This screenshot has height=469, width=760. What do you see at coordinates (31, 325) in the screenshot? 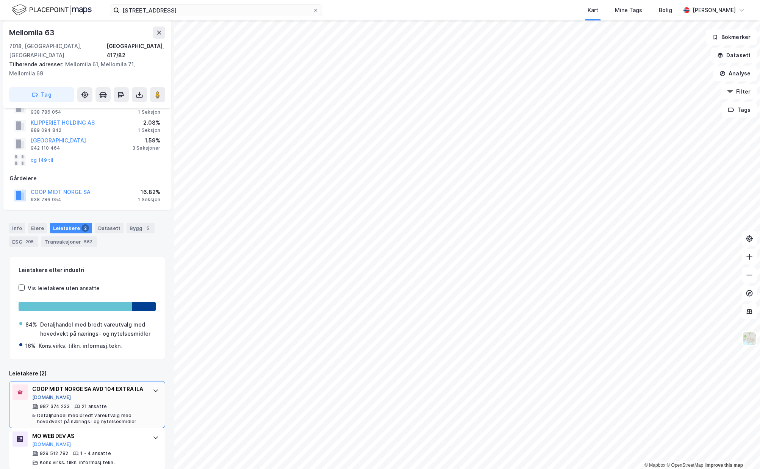
I see `div: 84%` at bounding box center [31, 325].